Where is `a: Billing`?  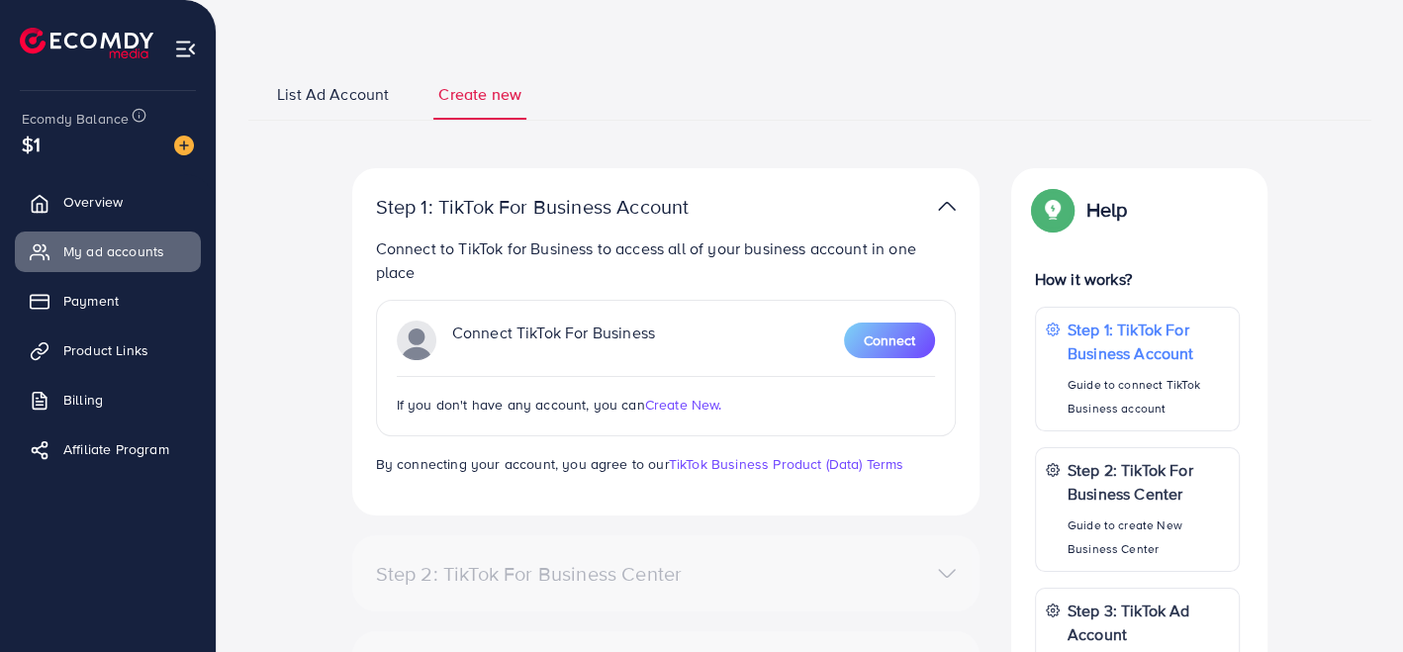
a: Billing is located at coordinates (108, 400).